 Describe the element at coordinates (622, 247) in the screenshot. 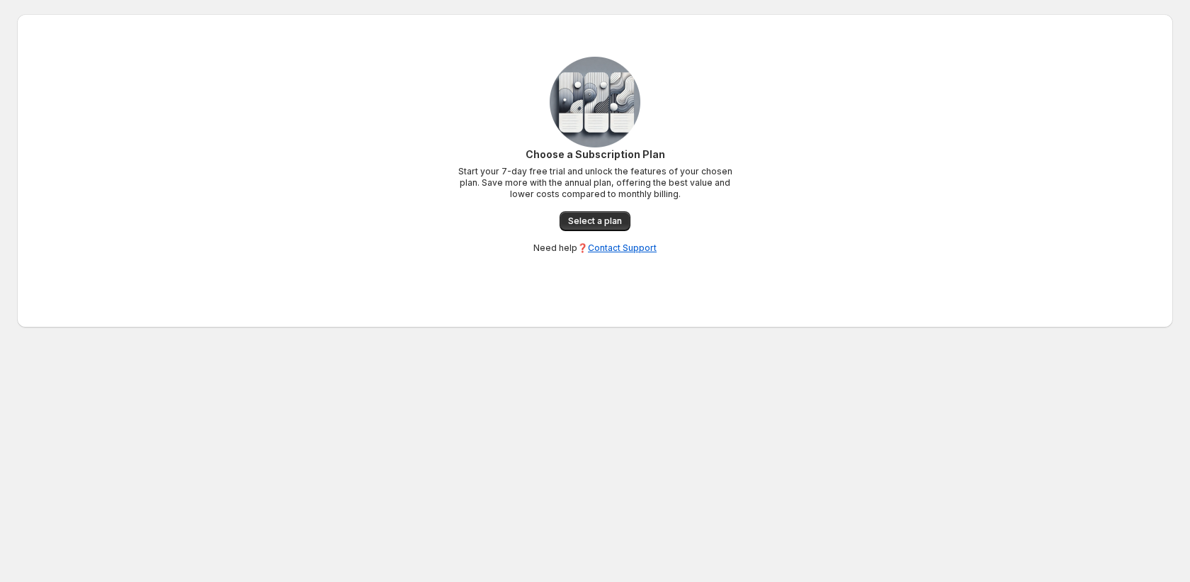

I see `a: Contact Support` at that location.